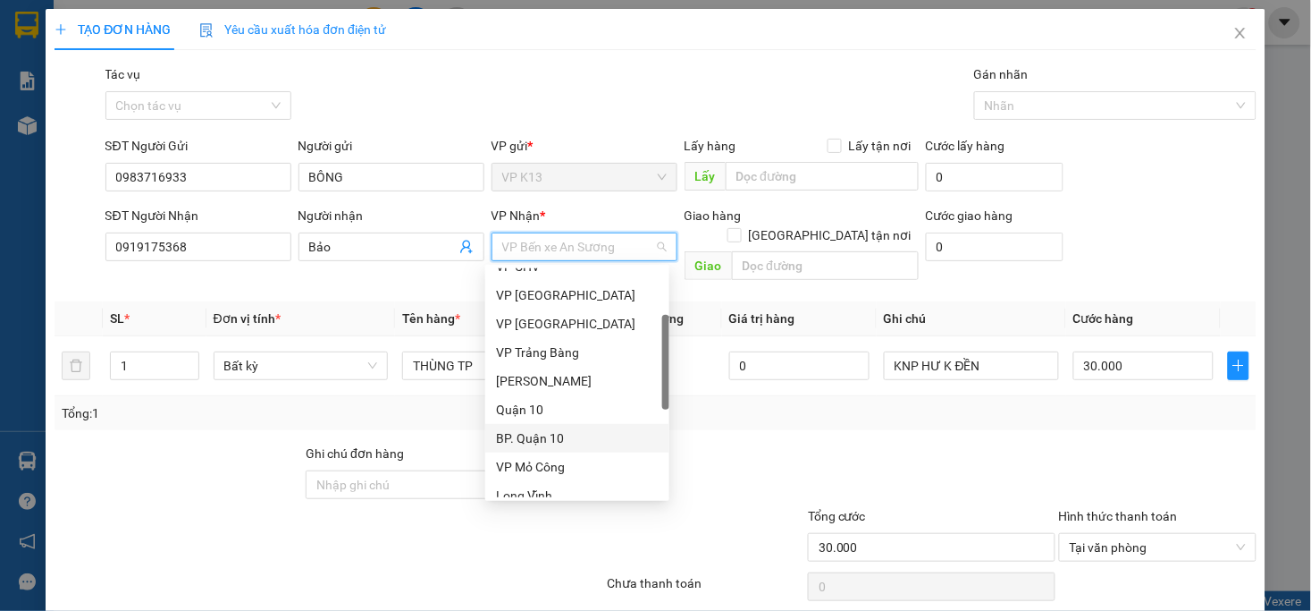 Image resolution: width=1311 pixels, height=611 pixels. I want to click on span: user-add, so click(467, 247).